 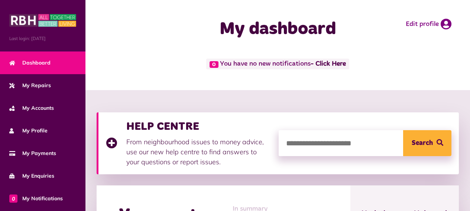 What do you see at coordinates (199, 152) in the screenshot?
I see `p: From neighbourhood issues to money advice, use our new help centre to find answers to your questi...` at bounding box center [199, 152].